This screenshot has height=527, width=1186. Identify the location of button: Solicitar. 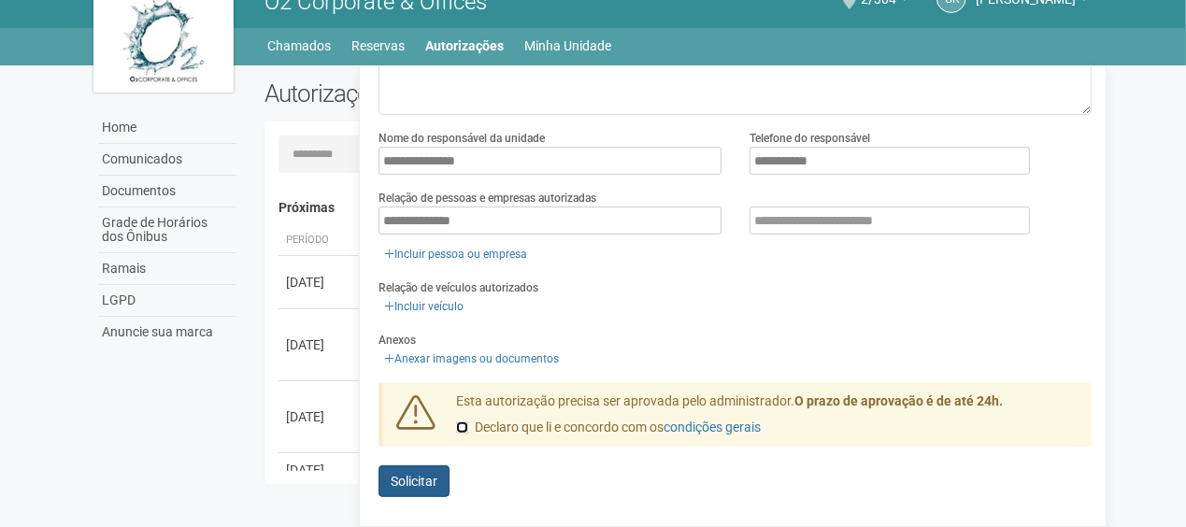
(414, 481).